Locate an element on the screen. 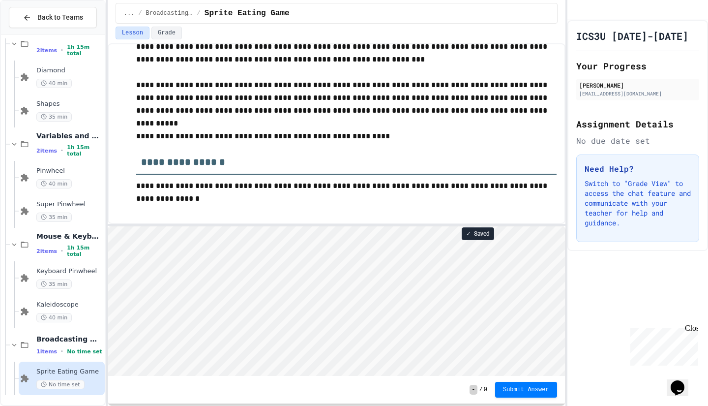 The image size is (708, 406). span: Keyboard Pinwheel is located at coordinates (69, 271).